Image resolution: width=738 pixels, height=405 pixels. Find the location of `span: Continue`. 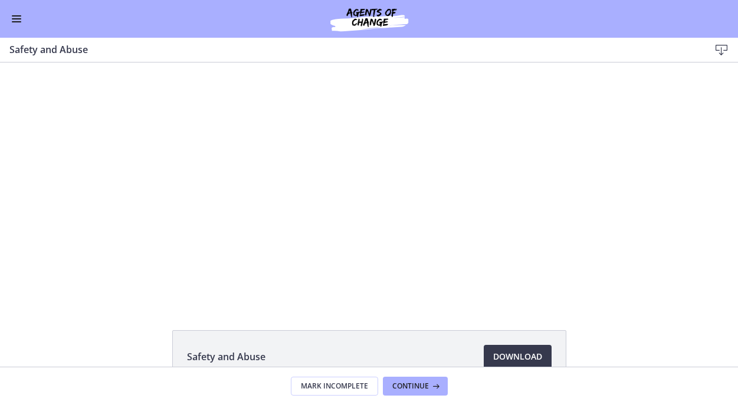

span: Continue is located at coordinates (411, 386).